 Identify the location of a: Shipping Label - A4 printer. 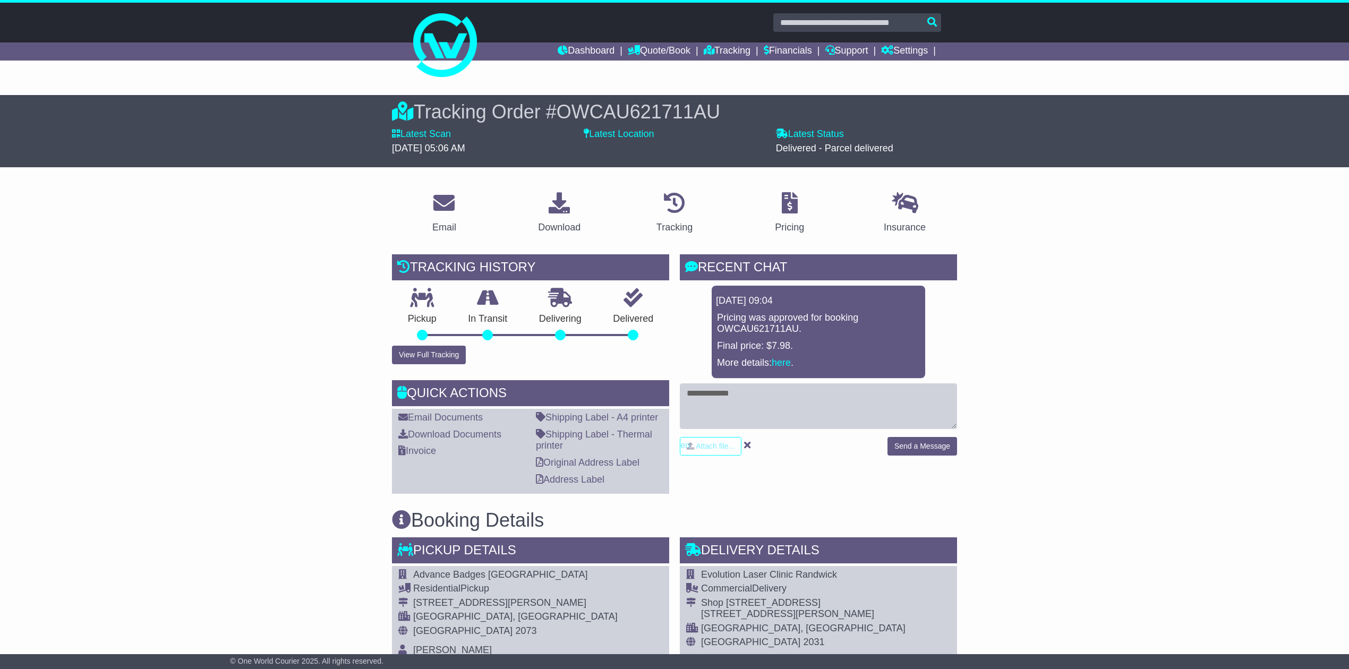
(597, 418).